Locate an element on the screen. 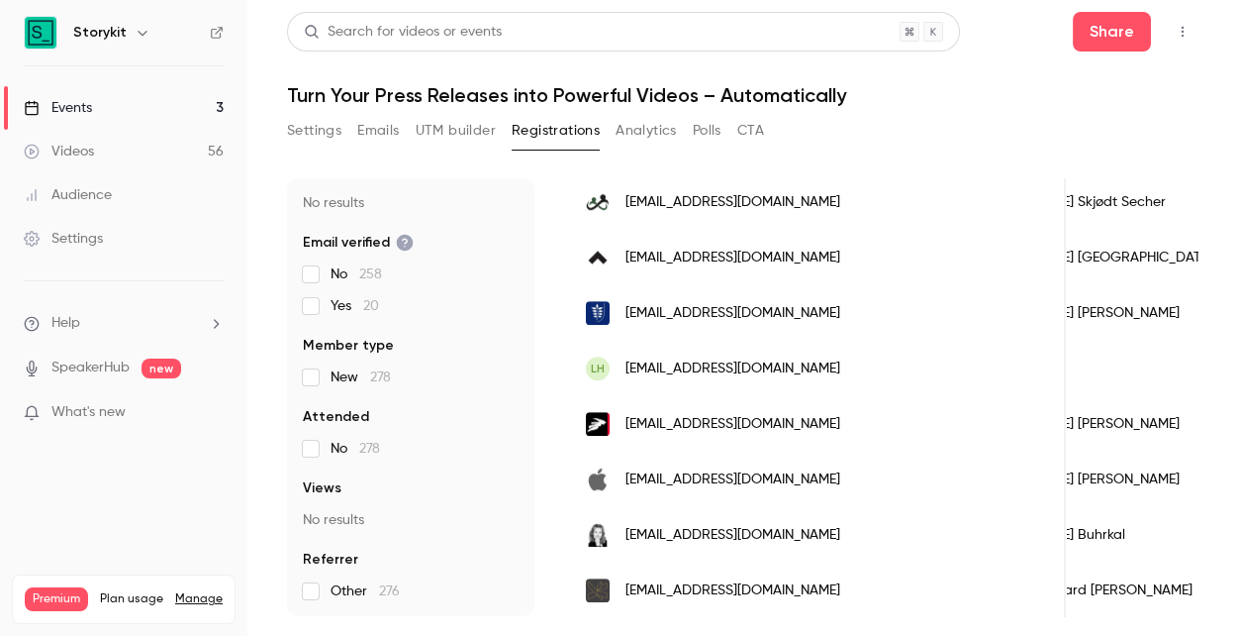 This screenshot has height=636, width=1238. img: mac.com is located at coordinates (598, 479).